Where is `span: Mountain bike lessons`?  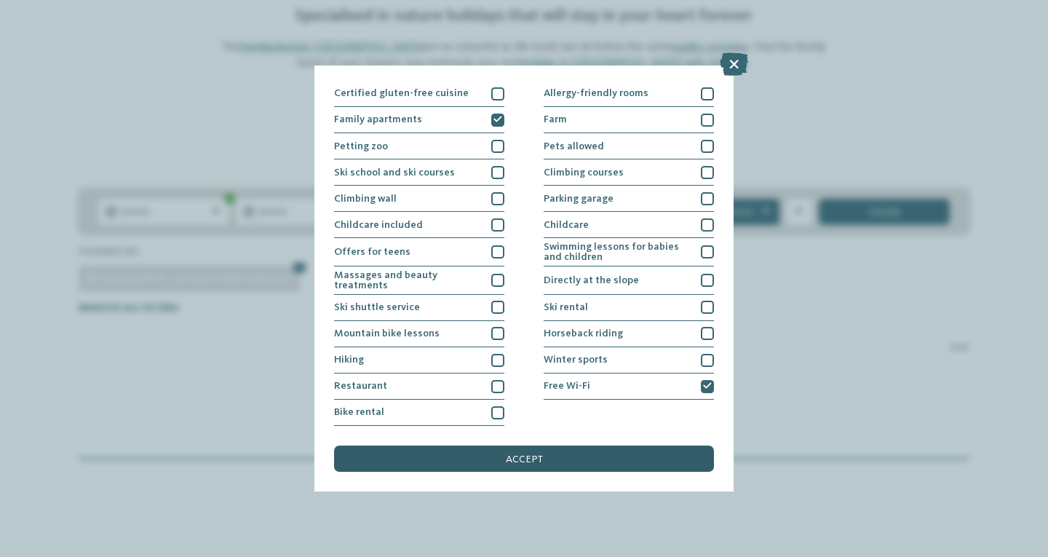
span: Mountain bike lessons is located at coordinates (386, 333).